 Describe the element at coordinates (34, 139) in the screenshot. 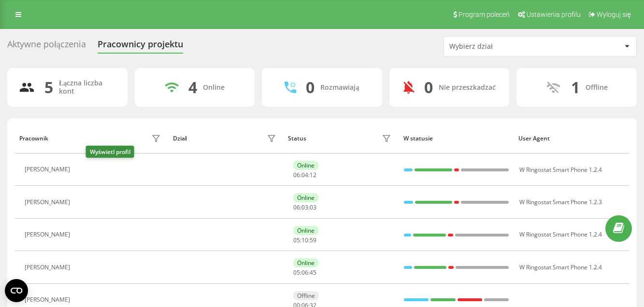

I see `div: Pracownik` at that location.